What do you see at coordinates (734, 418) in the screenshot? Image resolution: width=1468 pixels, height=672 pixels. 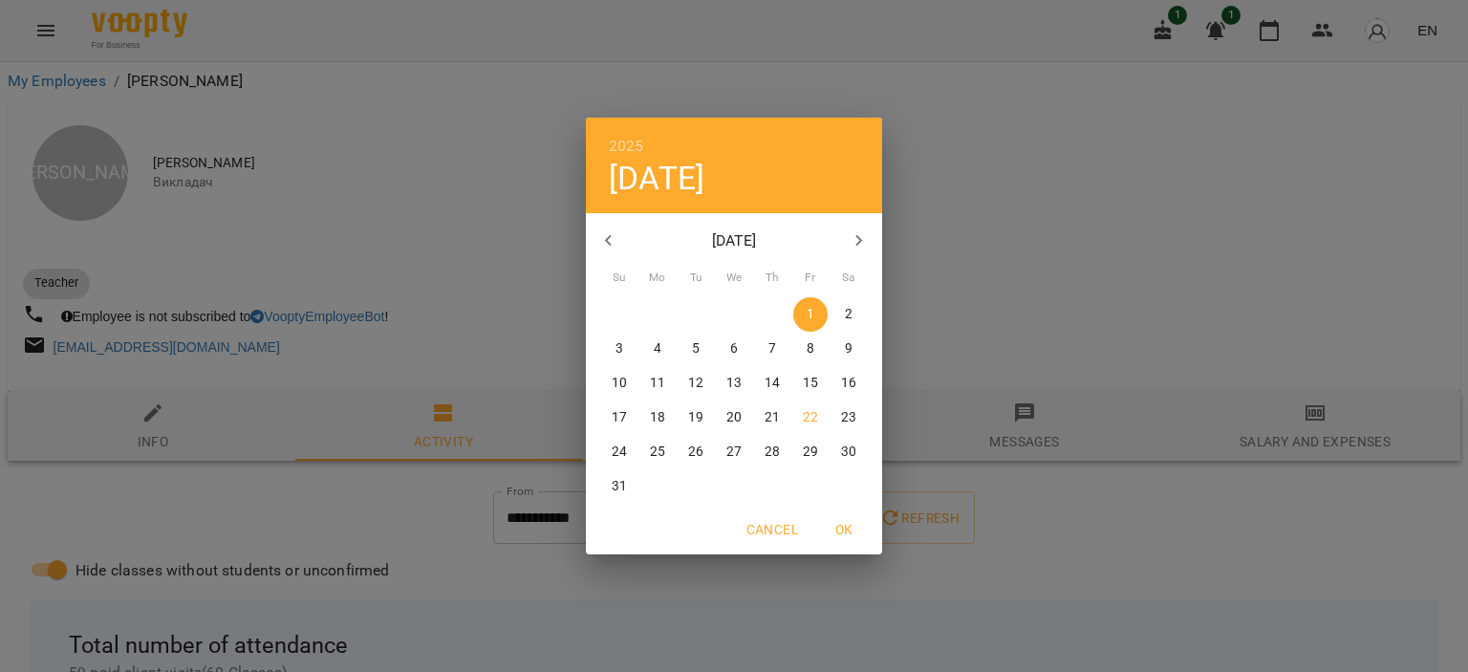 I see `p: 20` at bounding box center [734, 418].